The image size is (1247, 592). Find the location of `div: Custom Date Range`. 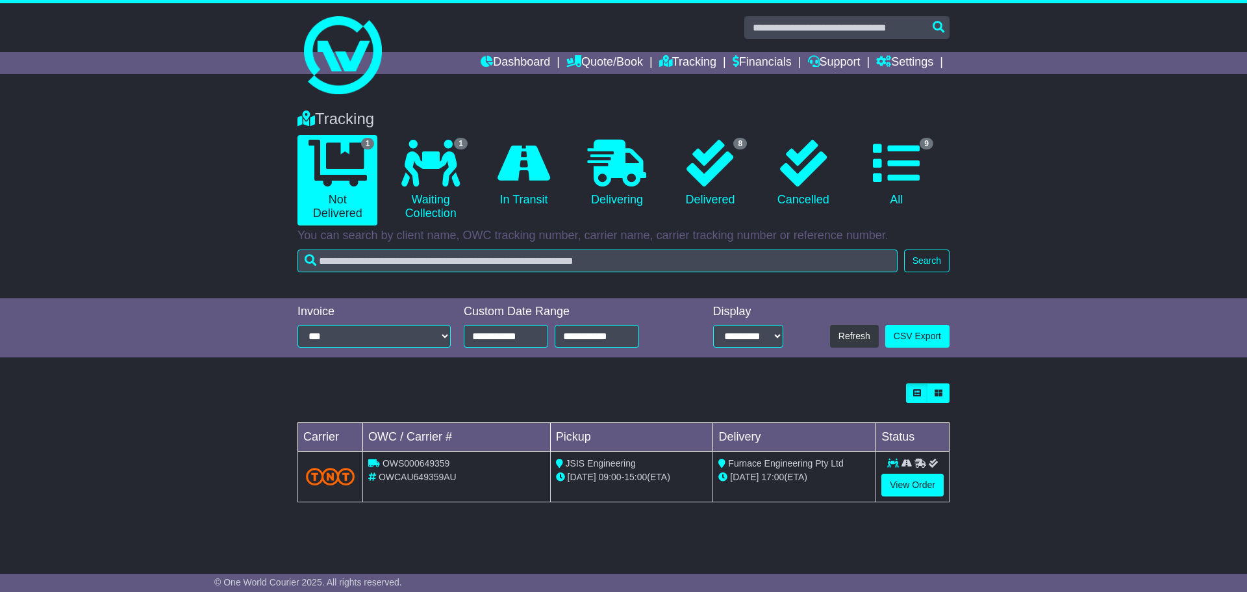

div: Custom Date Range is located at coordinates (568, 312).